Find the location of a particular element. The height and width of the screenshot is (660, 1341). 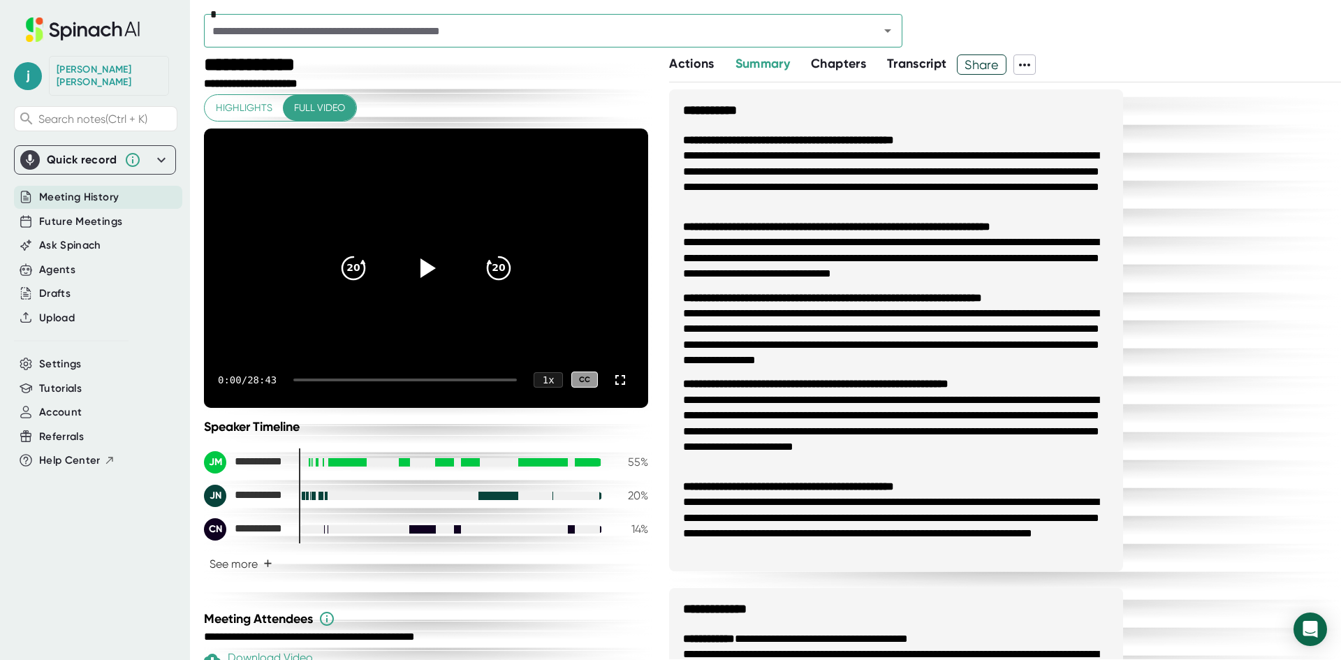

div: Jeff Morris is located at coordinates (246, 462).